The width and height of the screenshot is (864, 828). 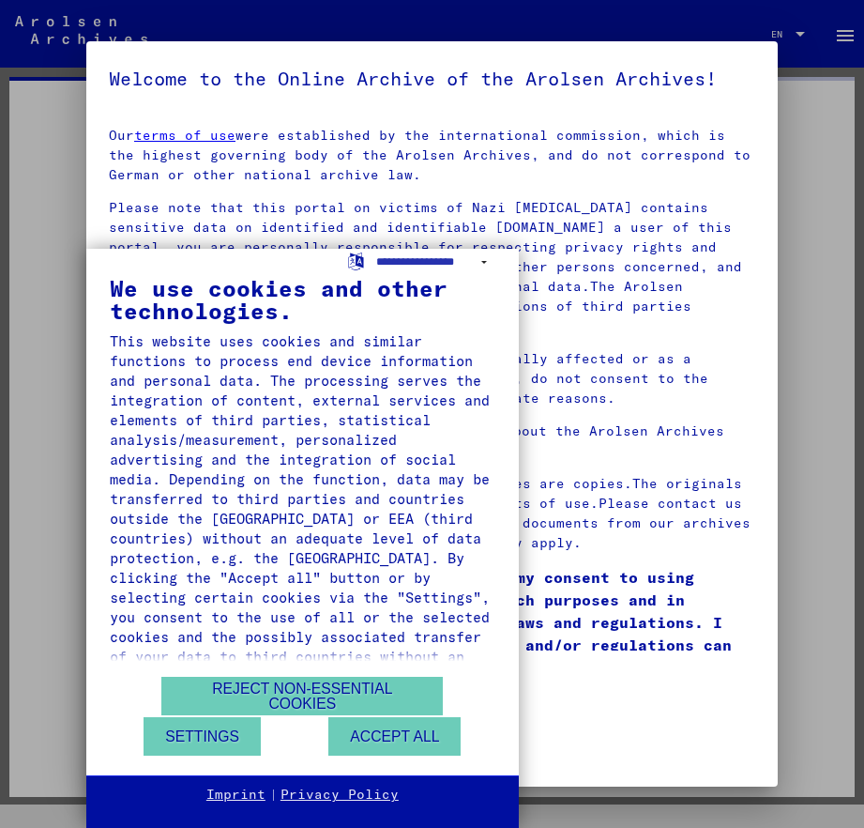 I want to click on button: Reject non-essential cookies, so click(x=302, y=695).